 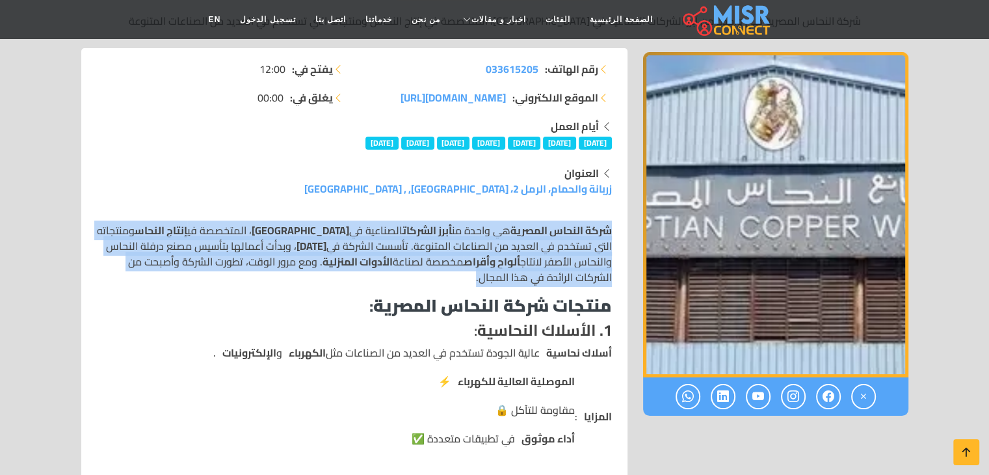 What do you see at coordinates (499, 20) in the screenshot?
I see `span: اخبار و مقالات` at bounding box center [499, 20].